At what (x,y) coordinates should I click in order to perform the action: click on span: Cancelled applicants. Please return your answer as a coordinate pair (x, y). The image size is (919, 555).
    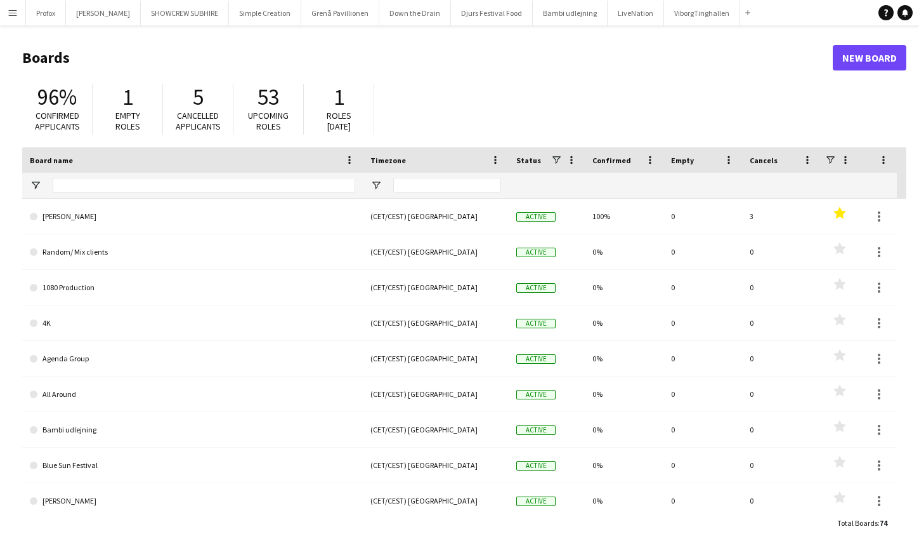
    Looking at the image, I should click on (198, 121).